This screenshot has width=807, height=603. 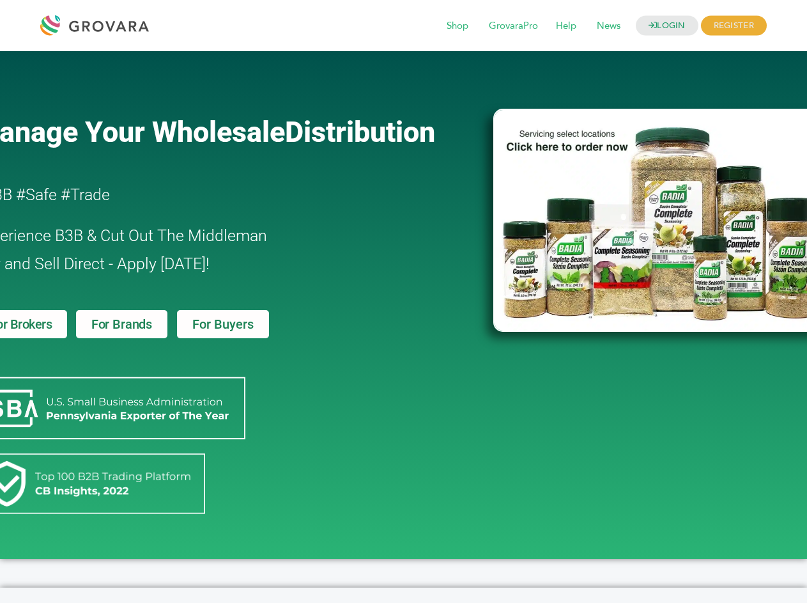 What do you see at coordinates (360, 132) in the screenshot?
I see `span: Distribution` at bounding box center [360, 132].